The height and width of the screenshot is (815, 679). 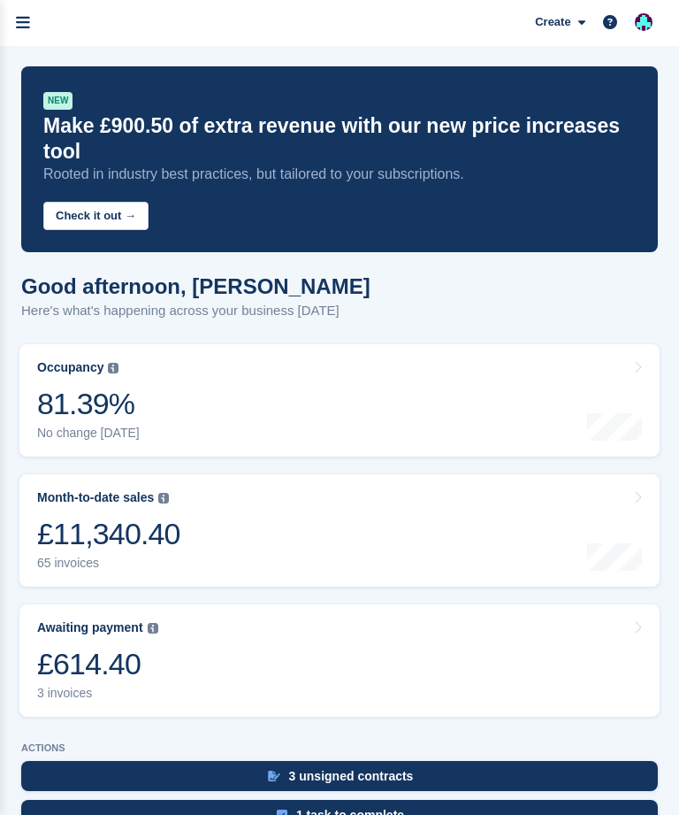 What do you see at coordinates (97, 693) in the screenshot?
I see `div: 3 invoices` at bounding box center [97, 693].